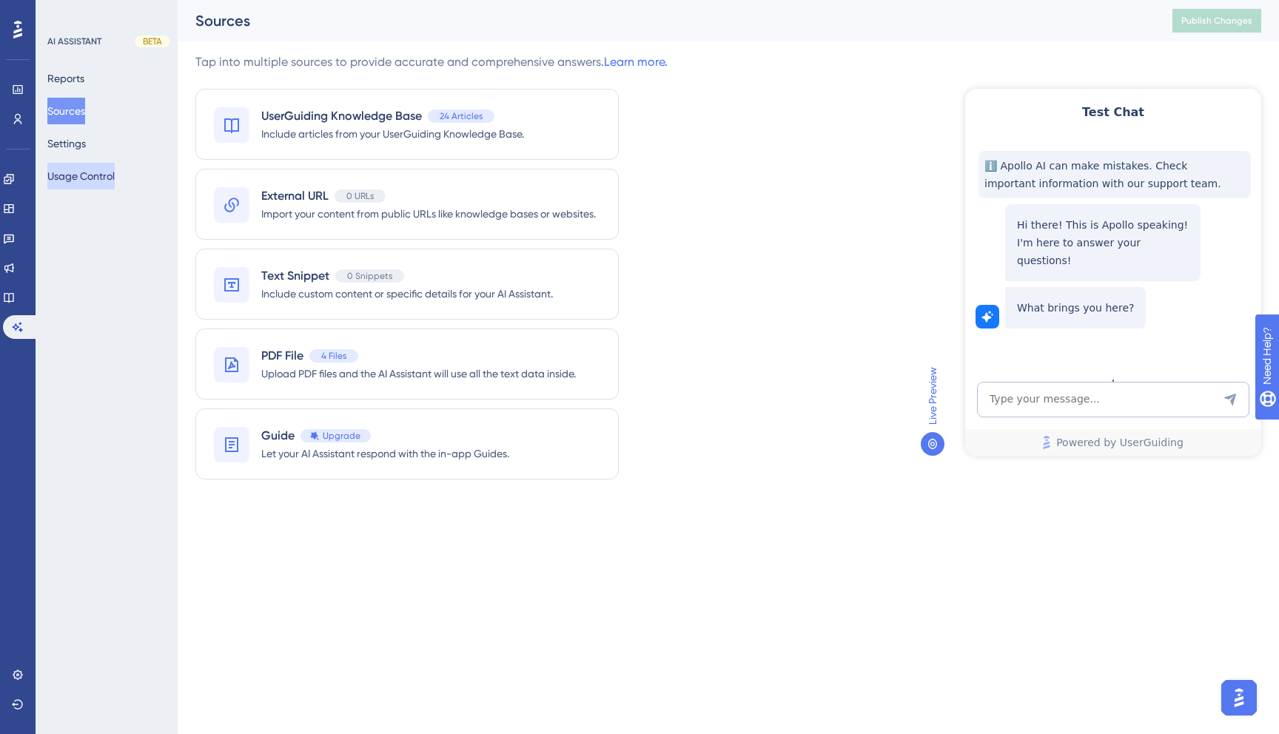 This screenshot has height=734, width=1279. I want to click on span: Test Chat, so click(148, 24).